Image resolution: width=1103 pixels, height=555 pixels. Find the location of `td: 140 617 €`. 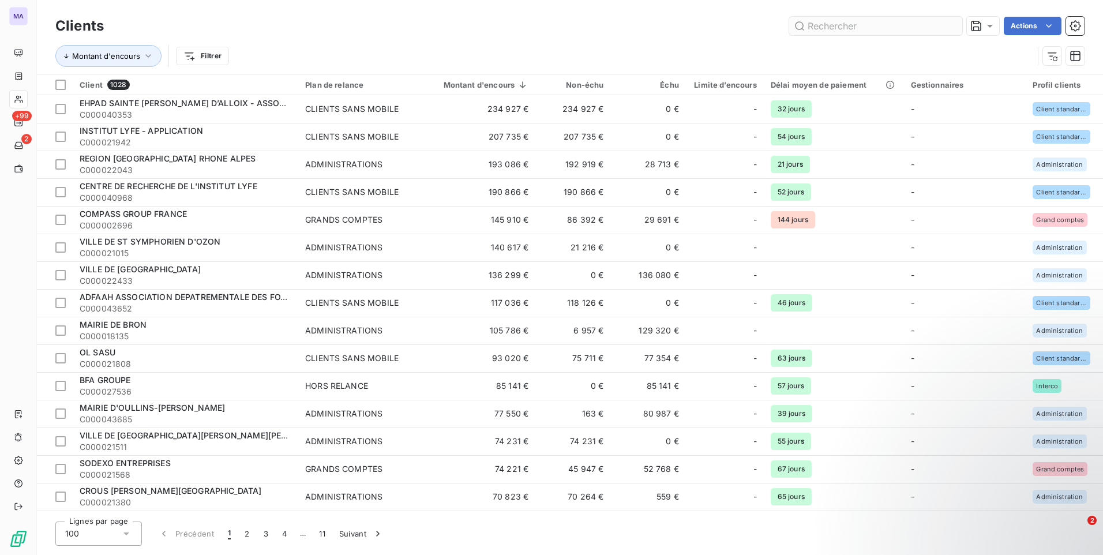

td: 140 617 € is located at coordinates (478, 248).